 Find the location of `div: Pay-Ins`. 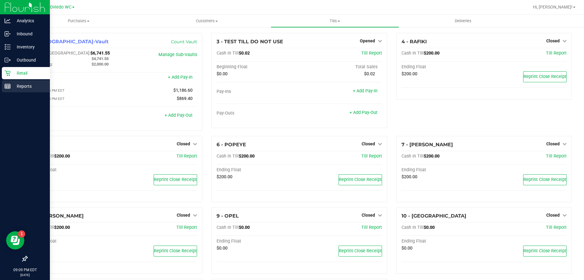

div: Pay-Ins is located at coordinates (73, 78).